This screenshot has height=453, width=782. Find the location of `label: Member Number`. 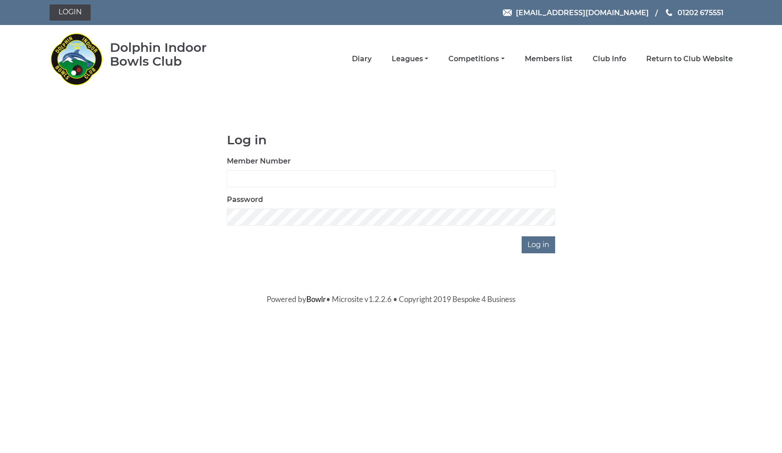

label: Member Number is located at coordinates (258, 161).